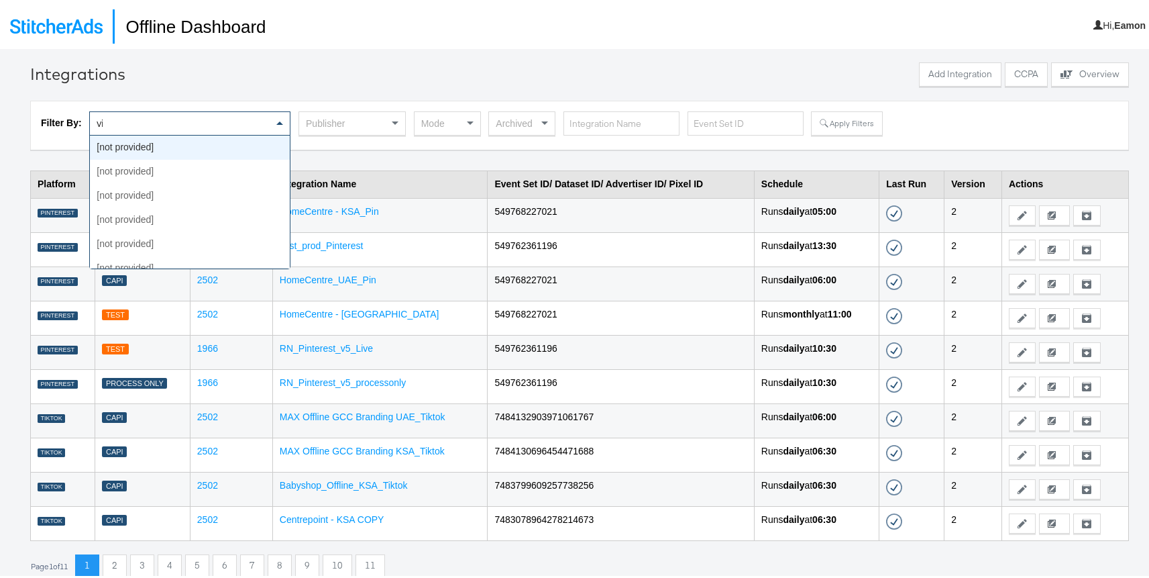 The height and width of the screenshot is (578, 1149). What do you see at coordinates (56, 23) in the screenshot?
I see `img: StitcherAds` at bounding box center [56, 23].